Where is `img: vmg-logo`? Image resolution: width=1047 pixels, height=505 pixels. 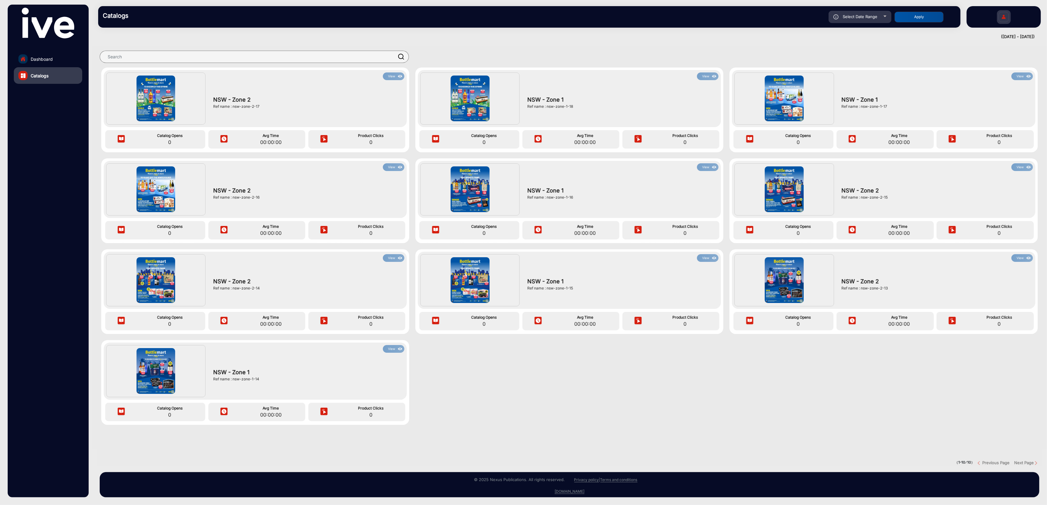 img: vmg-logo is located at coordinates (48, 23).